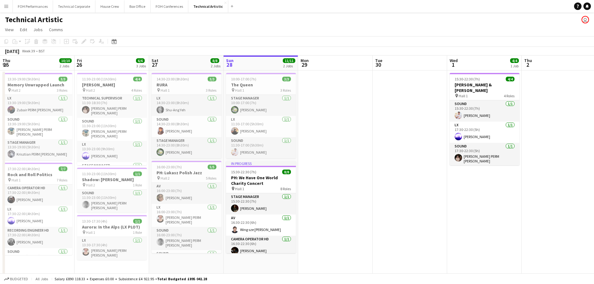 Image resolution: width=594 pixels, height=284 pixels. I want to click on div: 3 Jobs, so click(141, 66).